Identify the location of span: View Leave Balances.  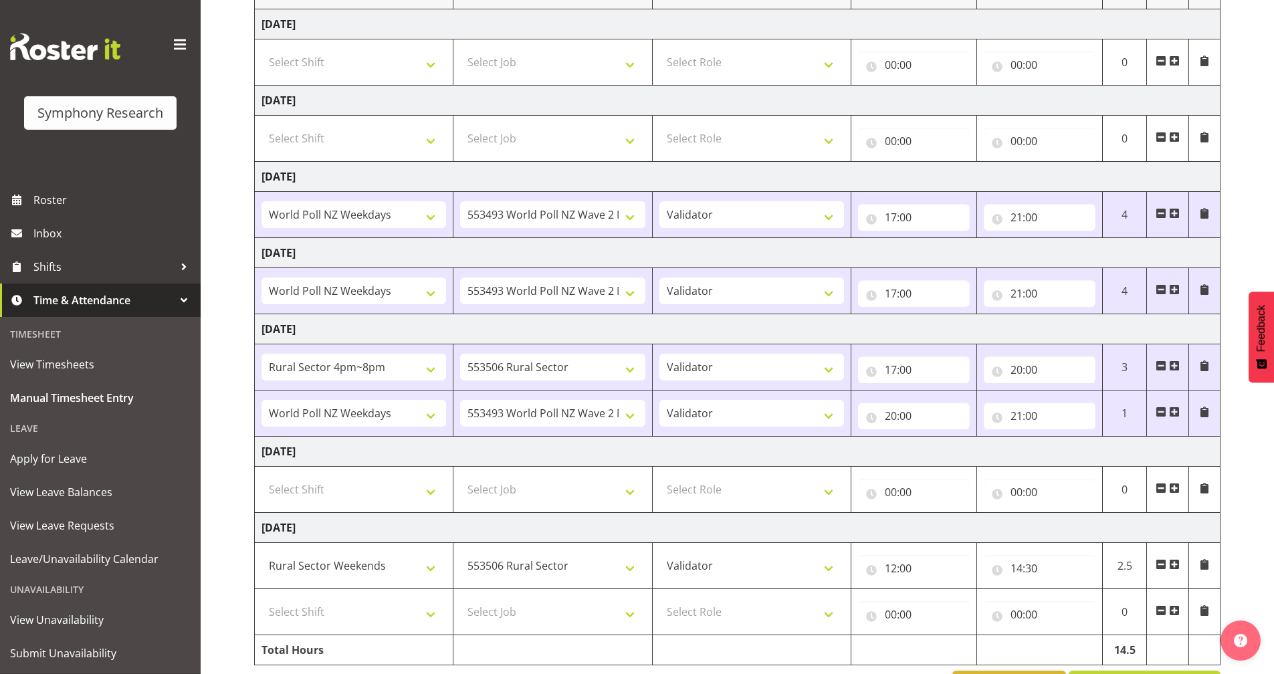
(100, 492).